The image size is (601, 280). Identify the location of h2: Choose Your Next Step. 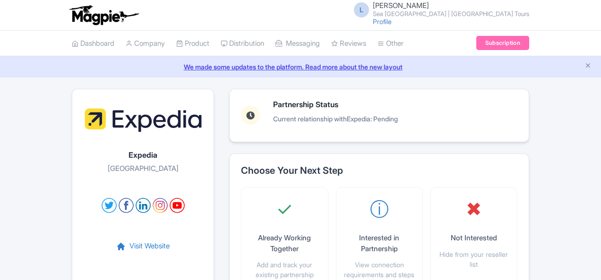
(379, 171).